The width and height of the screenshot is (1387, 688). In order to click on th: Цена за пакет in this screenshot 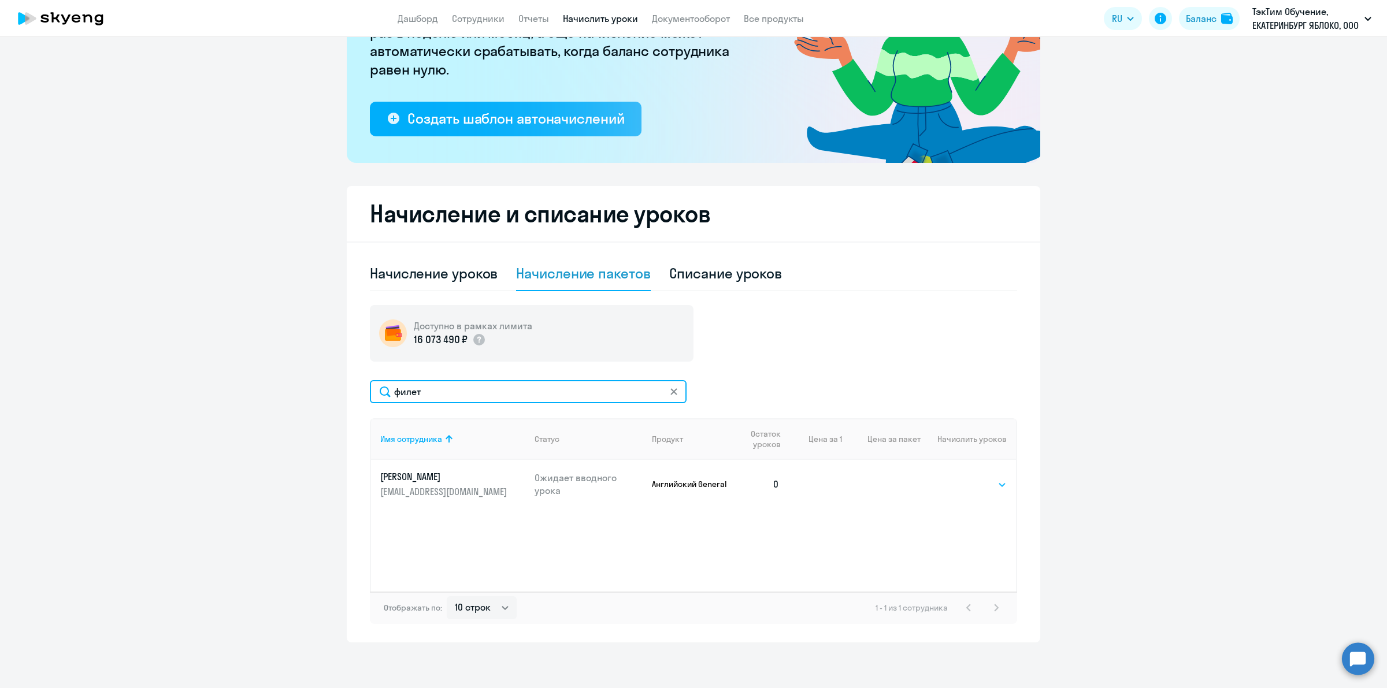, I will do `click(881, 439)`.